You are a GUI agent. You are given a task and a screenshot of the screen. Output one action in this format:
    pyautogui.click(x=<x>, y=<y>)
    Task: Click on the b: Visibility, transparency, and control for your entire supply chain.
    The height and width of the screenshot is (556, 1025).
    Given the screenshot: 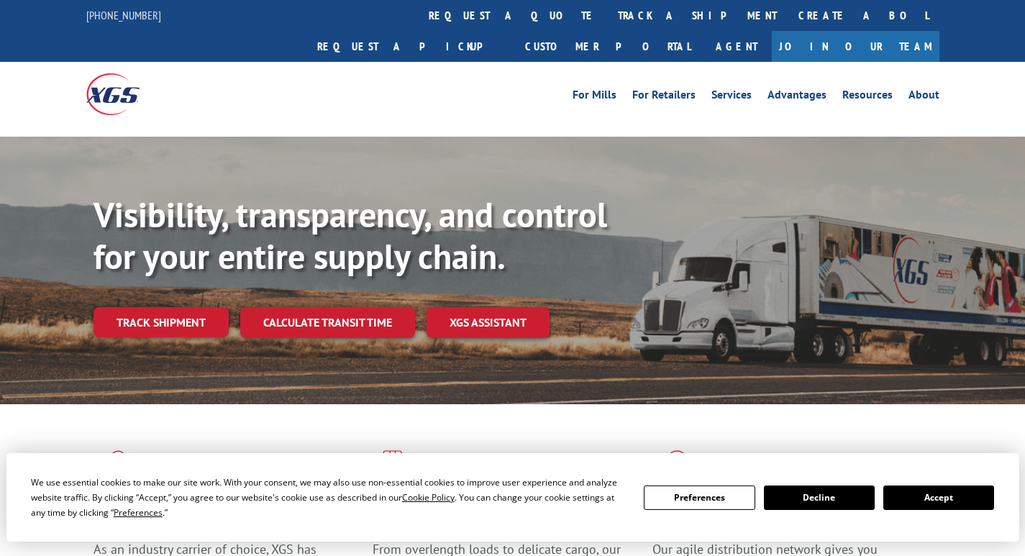 What is the action you would take?
    pyautogui.click(x=350, y=235)
    